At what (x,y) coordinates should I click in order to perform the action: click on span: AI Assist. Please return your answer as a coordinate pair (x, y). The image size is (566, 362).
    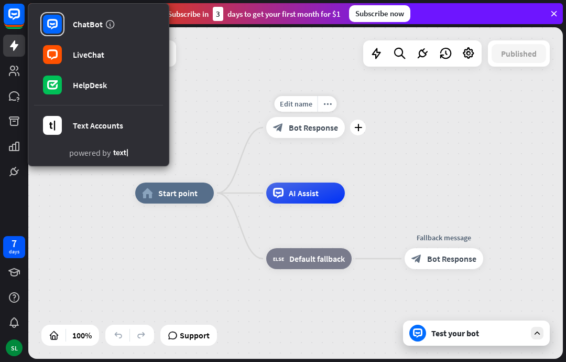
    Looking at the image, I should click on (304, 193).